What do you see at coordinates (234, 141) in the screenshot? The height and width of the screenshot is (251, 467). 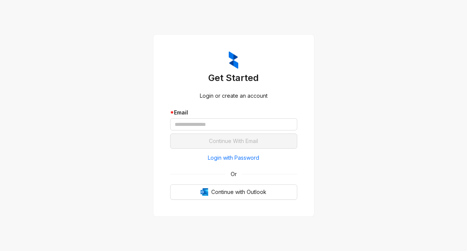 I see `button: Continue With Email` at bounding box center [234, 141].